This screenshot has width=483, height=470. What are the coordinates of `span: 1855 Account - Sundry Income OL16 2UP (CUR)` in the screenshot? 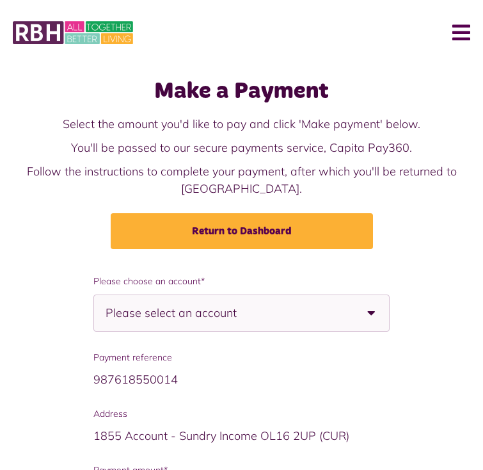 It's located at (222, 435).